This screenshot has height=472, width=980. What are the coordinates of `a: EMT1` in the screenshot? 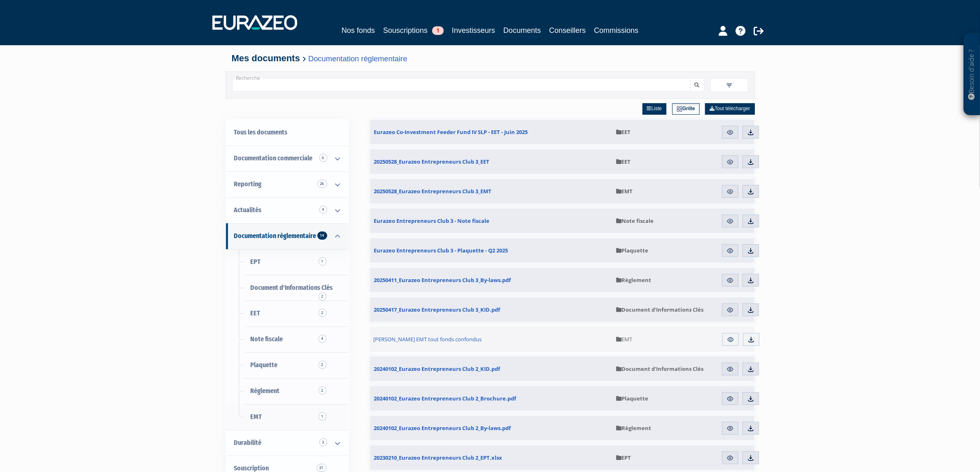 It's located at (287, 417).